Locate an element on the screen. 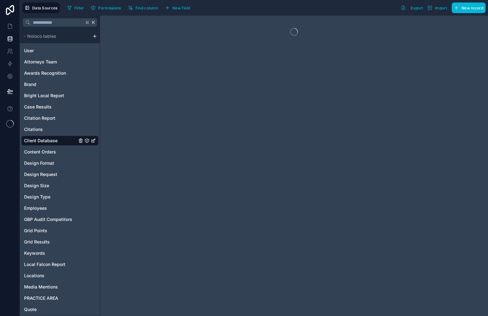 The image size is (488, 316). span: Media Mentions is located at coordinates (41, 287).